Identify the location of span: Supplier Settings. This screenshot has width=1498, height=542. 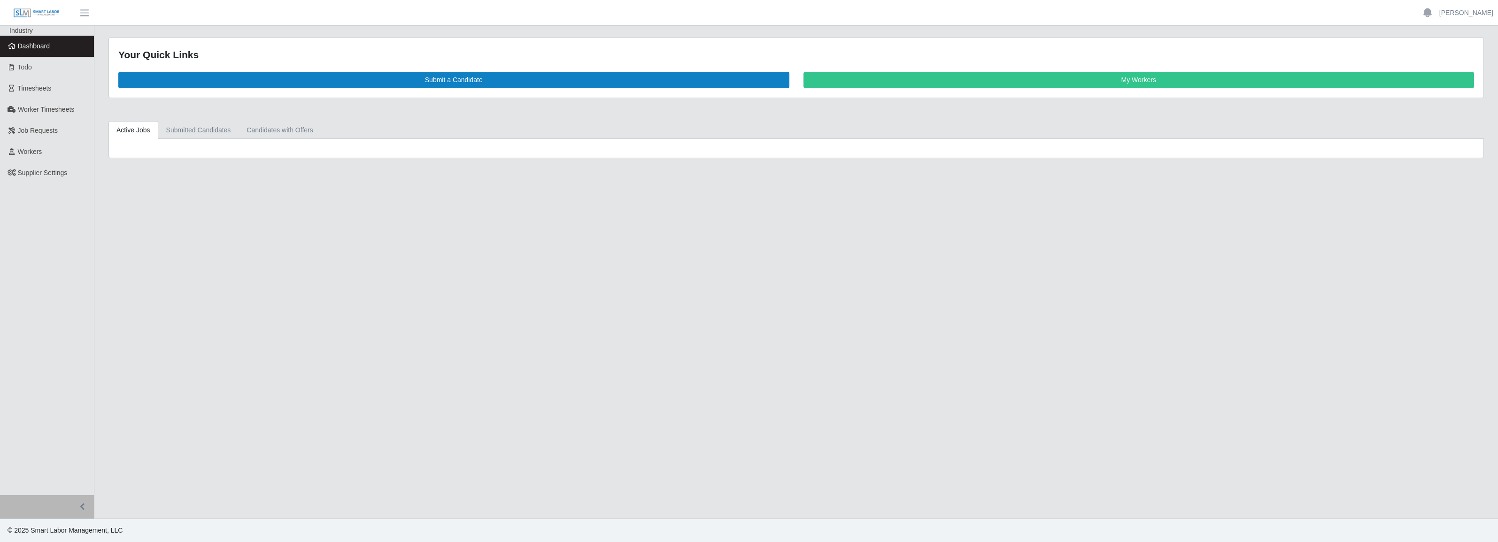
(43, 173).